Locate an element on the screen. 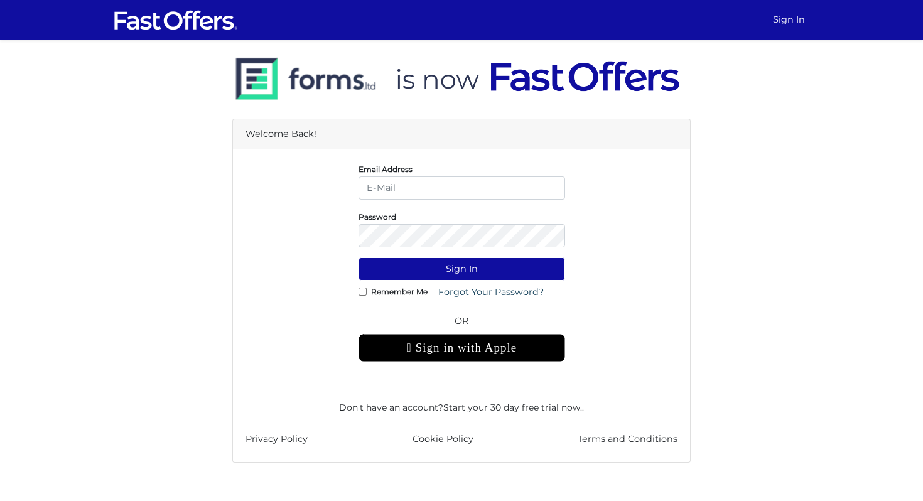 This screenshot has height=501, width=923. input: E-Mail is located at coordinates (461, 188).